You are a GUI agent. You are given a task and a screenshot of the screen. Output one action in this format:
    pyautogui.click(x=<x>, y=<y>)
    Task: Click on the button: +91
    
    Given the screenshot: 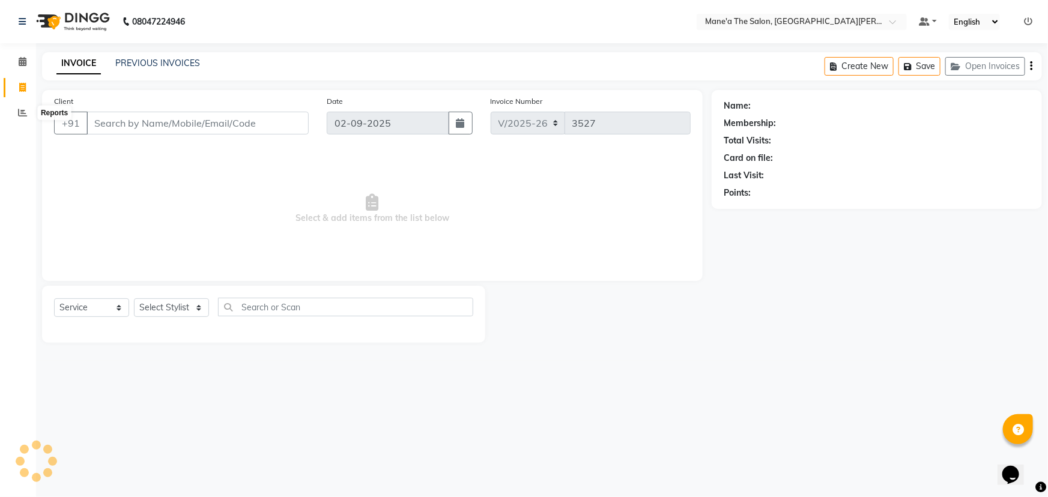 What is the action you would take?
    pyautogui.click(x=71, y=123)
    